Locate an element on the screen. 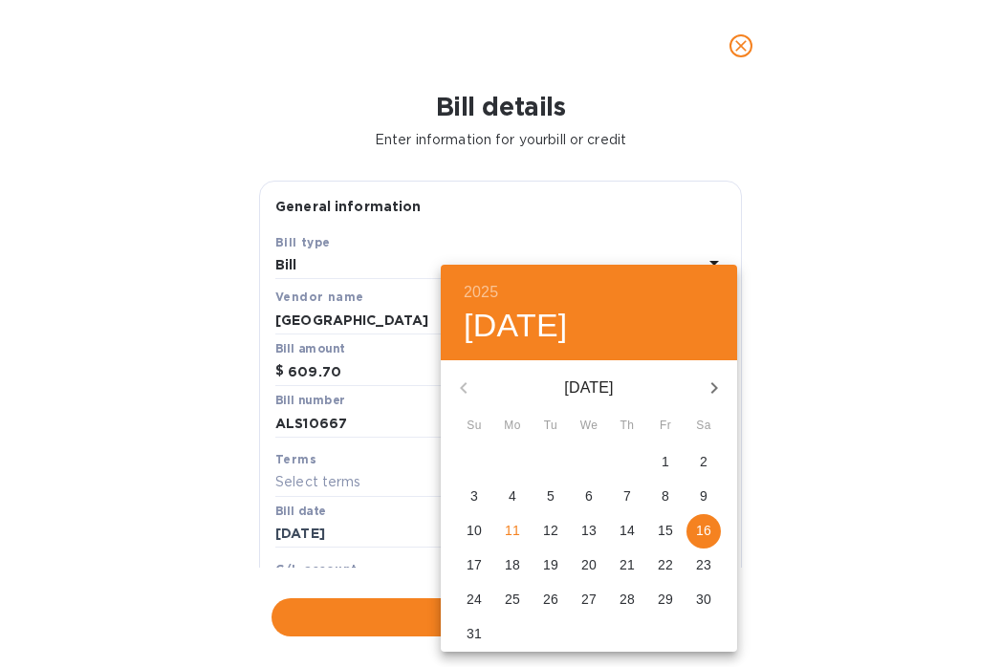  p: 3 is located at coordinates (474, 496).